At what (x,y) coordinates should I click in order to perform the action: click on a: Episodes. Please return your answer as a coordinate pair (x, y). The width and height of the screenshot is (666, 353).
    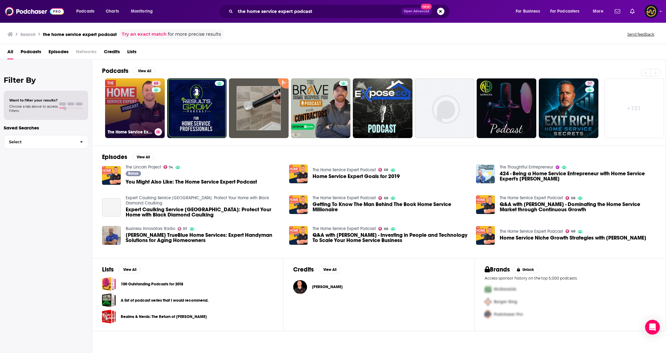
    Looking at the image, I should click on (58, 53).